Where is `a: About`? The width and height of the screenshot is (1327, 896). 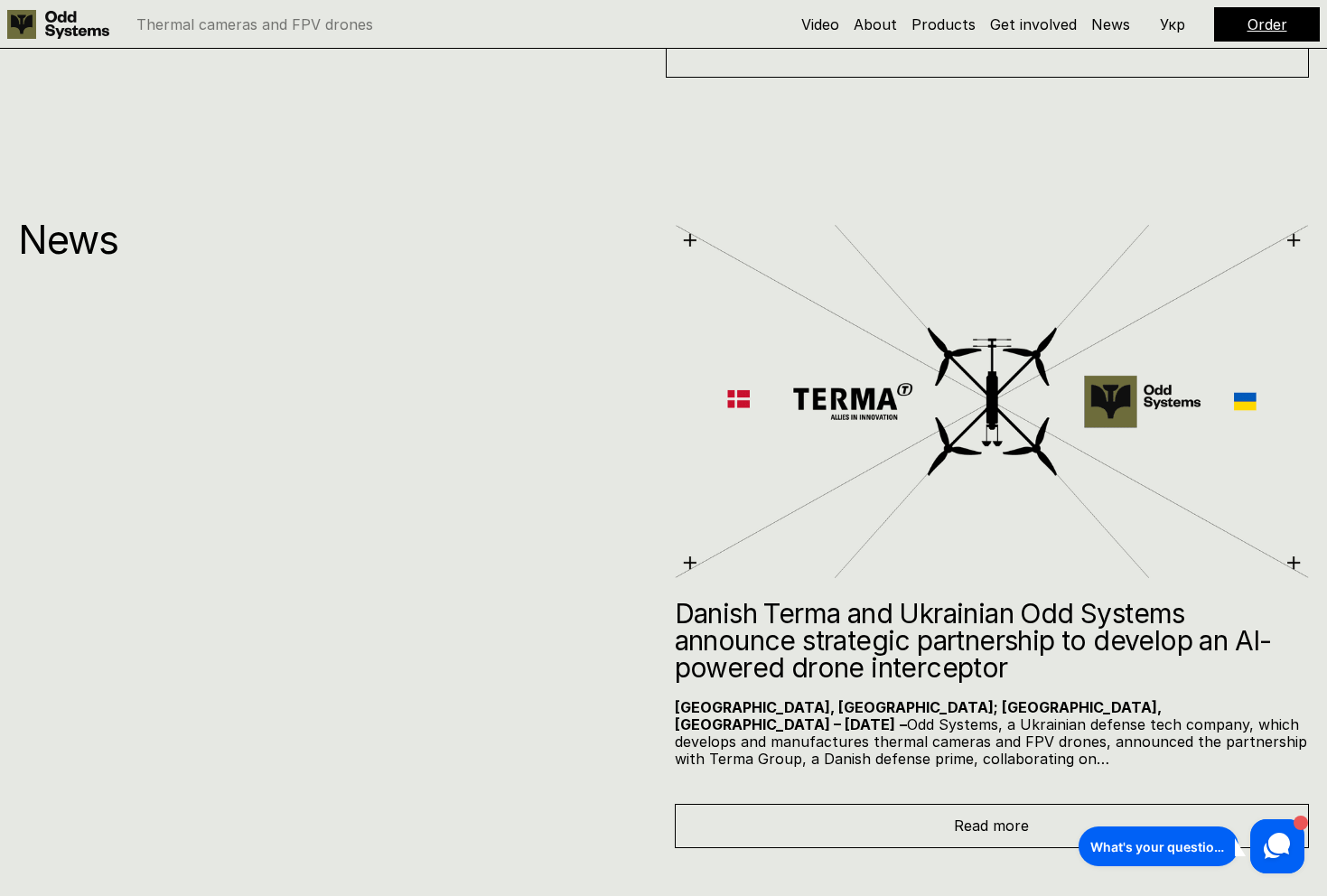 a: About is located at coordinates (875, 25).